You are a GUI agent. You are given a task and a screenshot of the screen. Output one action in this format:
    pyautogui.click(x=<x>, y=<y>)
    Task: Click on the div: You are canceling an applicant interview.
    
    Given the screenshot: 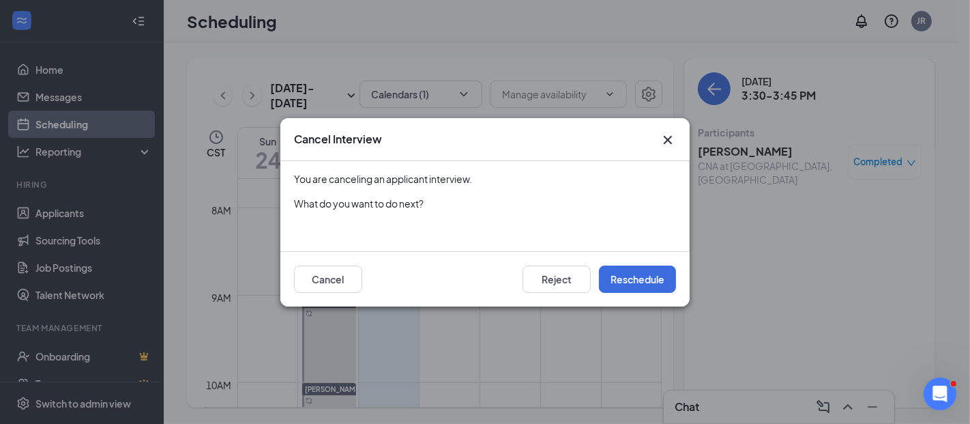 What is the action you would take?
    pyautogui.click(x=485, y=179)
    